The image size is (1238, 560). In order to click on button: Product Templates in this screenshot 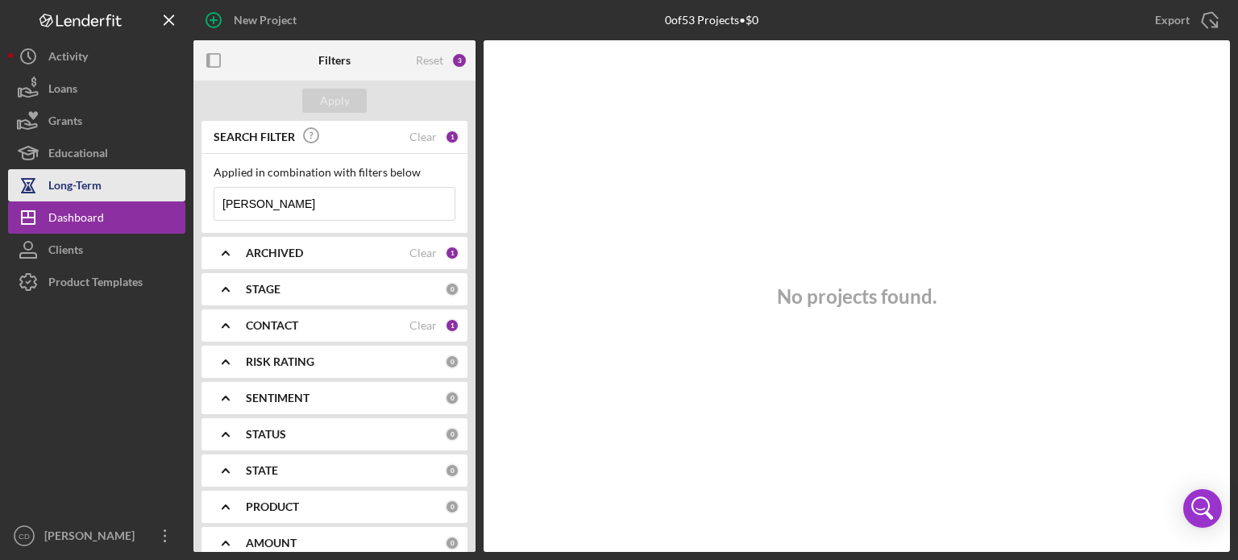, I will do `click(97, 282)`.